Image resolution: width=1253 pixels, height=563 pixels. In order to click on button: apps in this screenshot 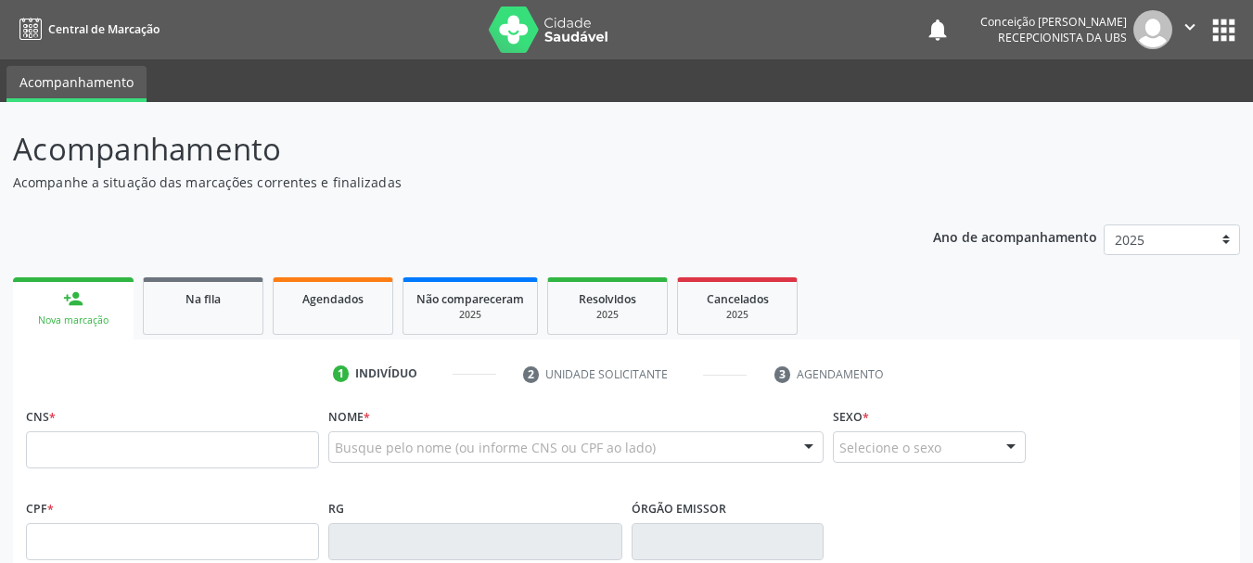, I will do `click(1224, 30)`.